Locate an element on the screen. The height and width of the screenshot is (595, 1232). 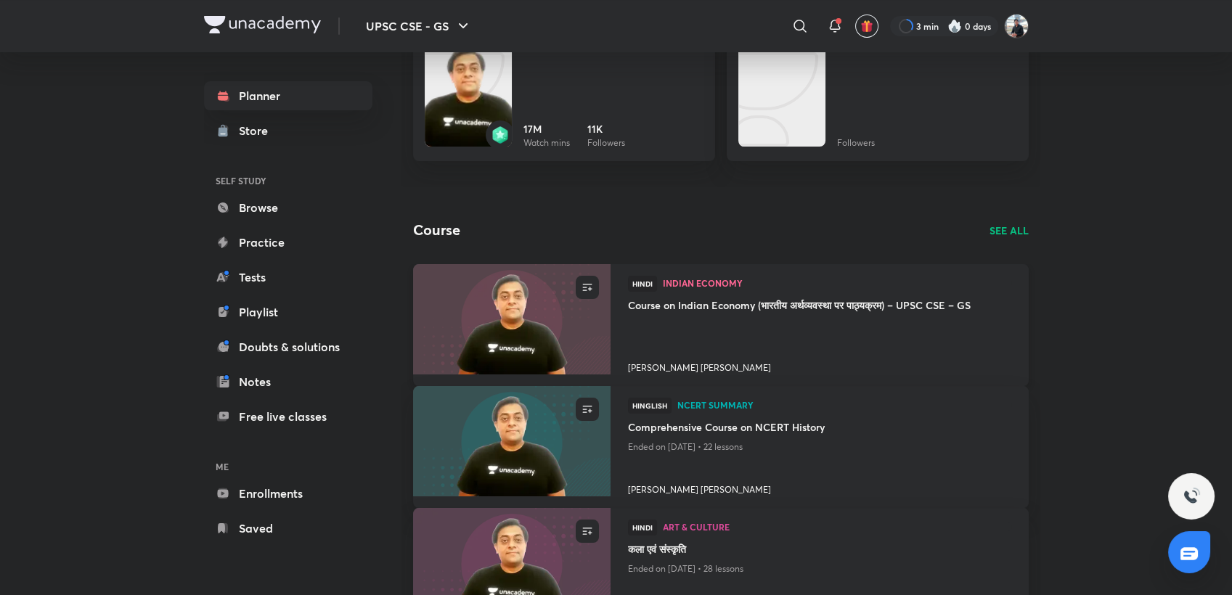
a: Comprehensive Course on NCERT History is located at coordinates (819, 428).